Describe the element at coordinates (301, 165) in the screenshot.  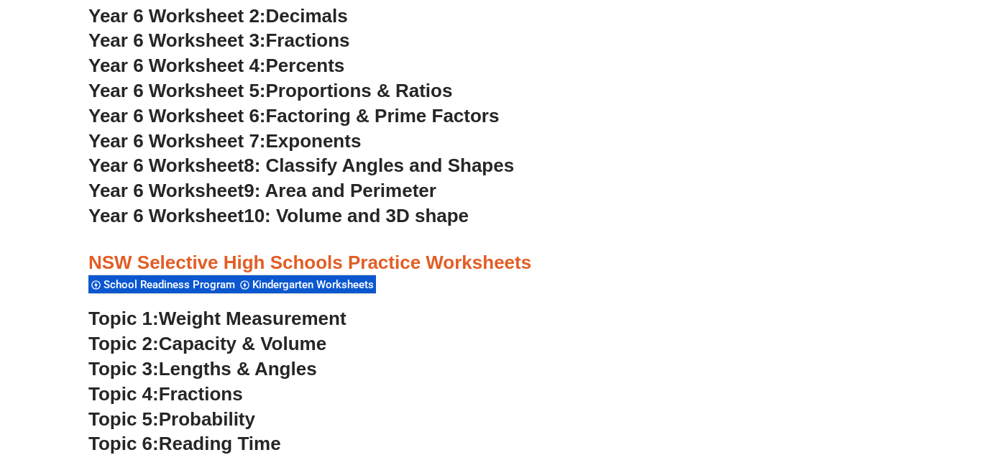
I see `a: Year 6 Worksheet8: Classify Angles and Shapes` at that location.